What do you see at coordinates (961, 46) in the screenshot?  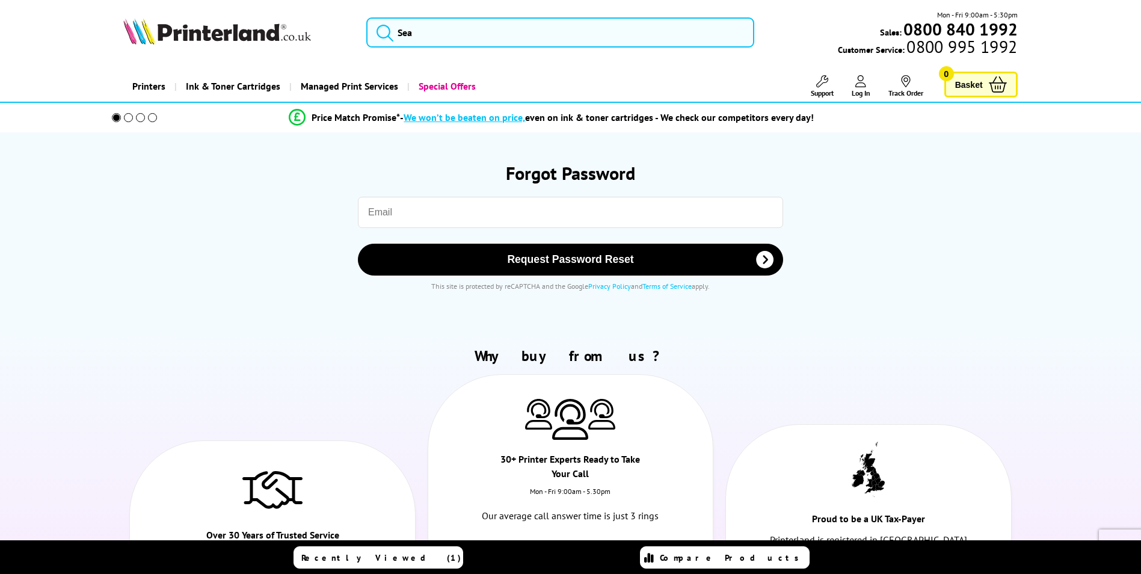 I see `span: 0800 995 1992` at bounding box center [961, 46].